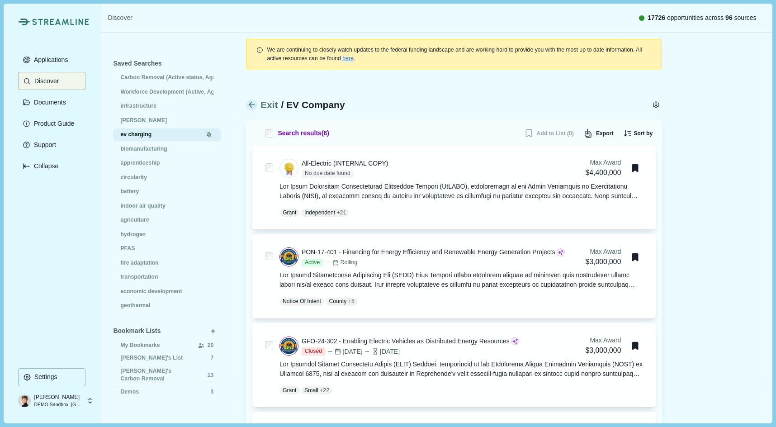  Describe the element at coordinates (729, 18) in the screenshot. I see `span: 96` at that location.